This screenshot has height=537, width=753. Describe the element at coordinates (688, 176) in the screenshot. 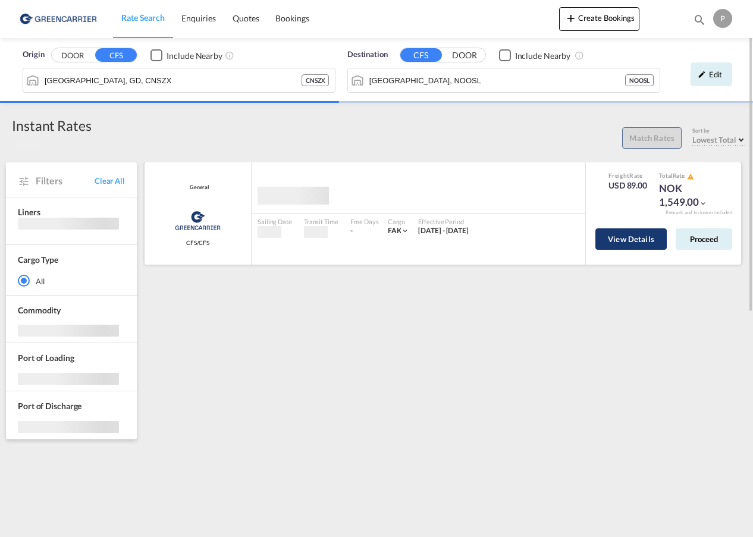

I see `div: Total Rate` at that location.